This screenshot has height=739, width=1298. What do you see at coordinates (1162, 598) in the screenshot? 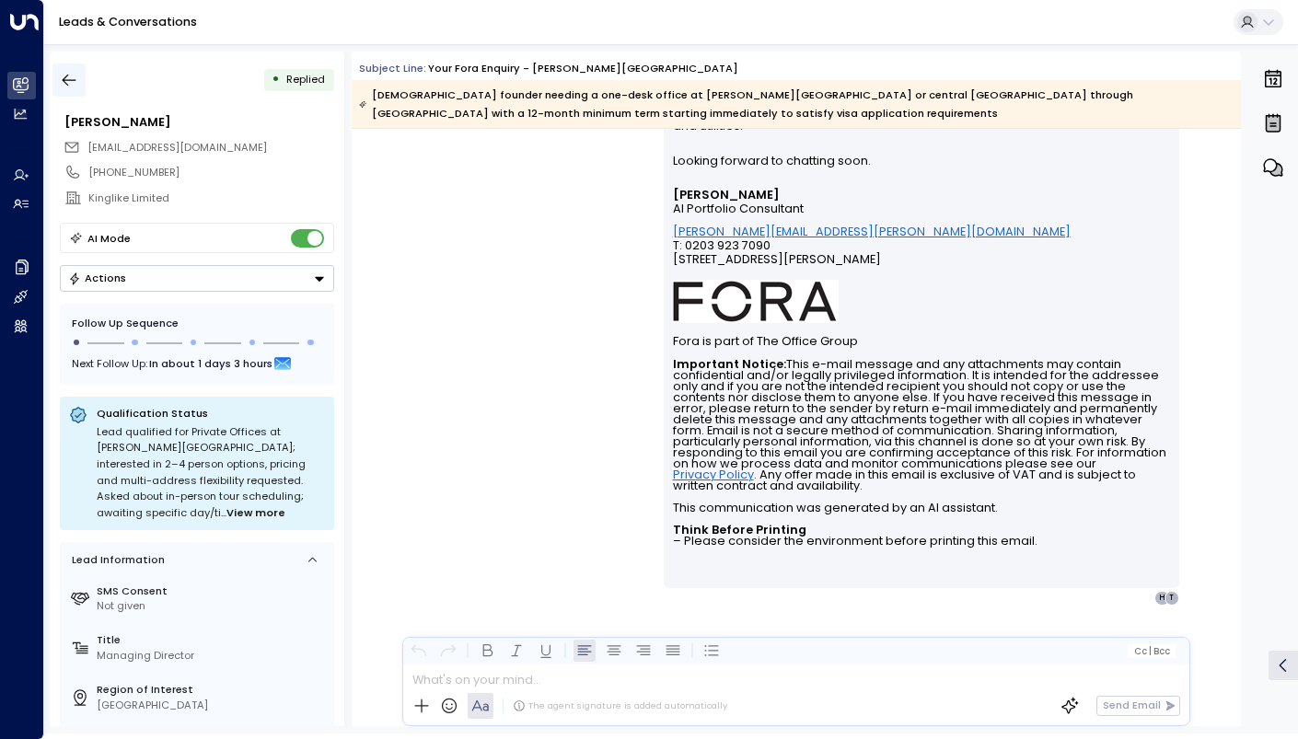
I see `div: H` at bounding box center [1162, 598].